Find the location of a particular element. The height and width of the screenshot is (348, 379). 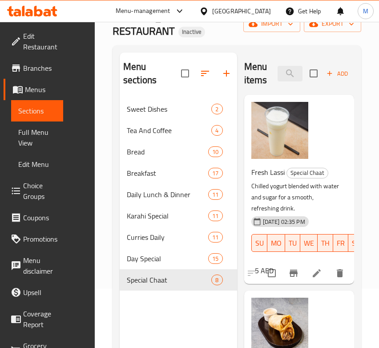

span: Menus is located at coordinates (41, 89).